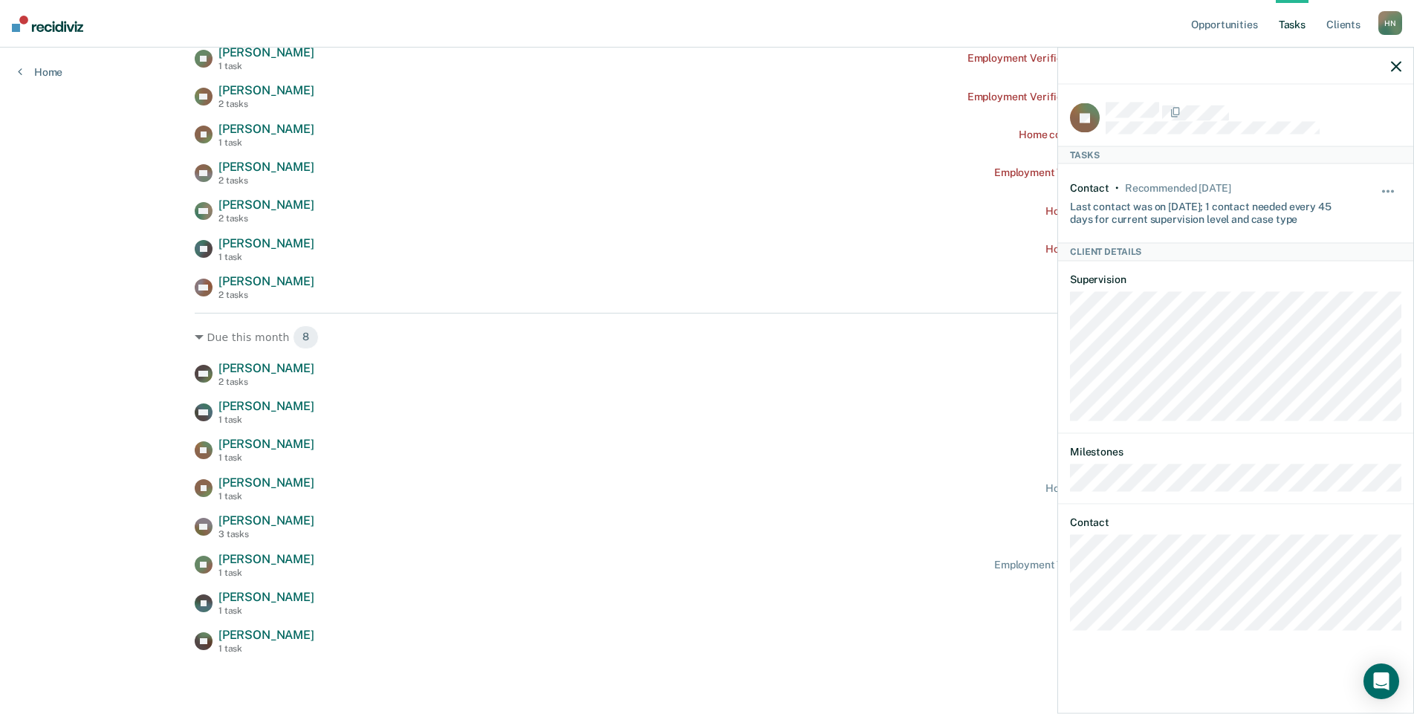  What do you see at coordinates (40, 72) in the screenshot?
I see `a: Home` at bounding box center [40, 72].